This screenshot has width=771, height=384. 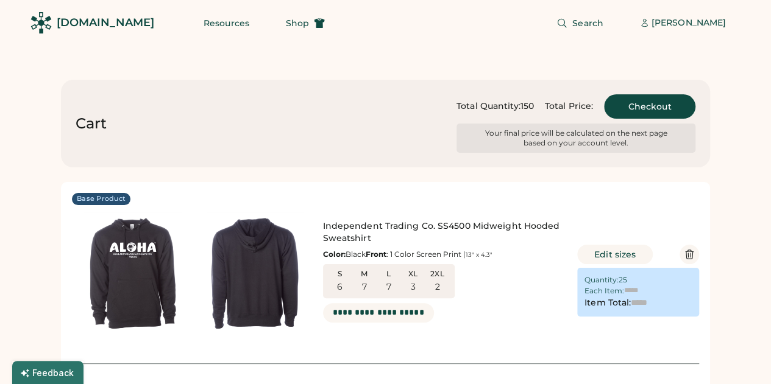 I want to click on button: Shop, so click(x=305, y=23).